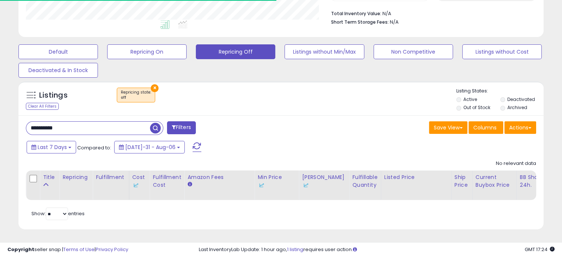  I want to click on div: Listed Price, so click(416, 177).